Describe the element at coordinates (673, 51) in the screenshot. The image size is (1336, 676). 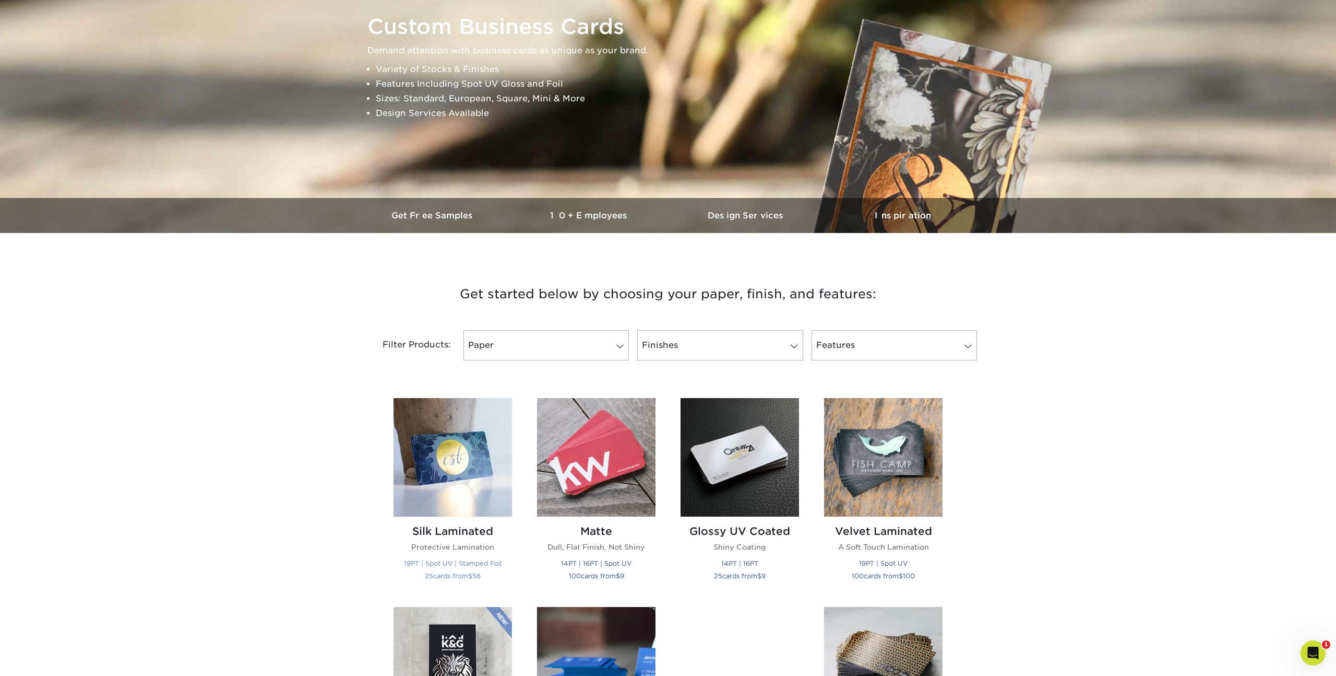
I see `p: Demand attention with business cards as unique as your brand.` at that location.